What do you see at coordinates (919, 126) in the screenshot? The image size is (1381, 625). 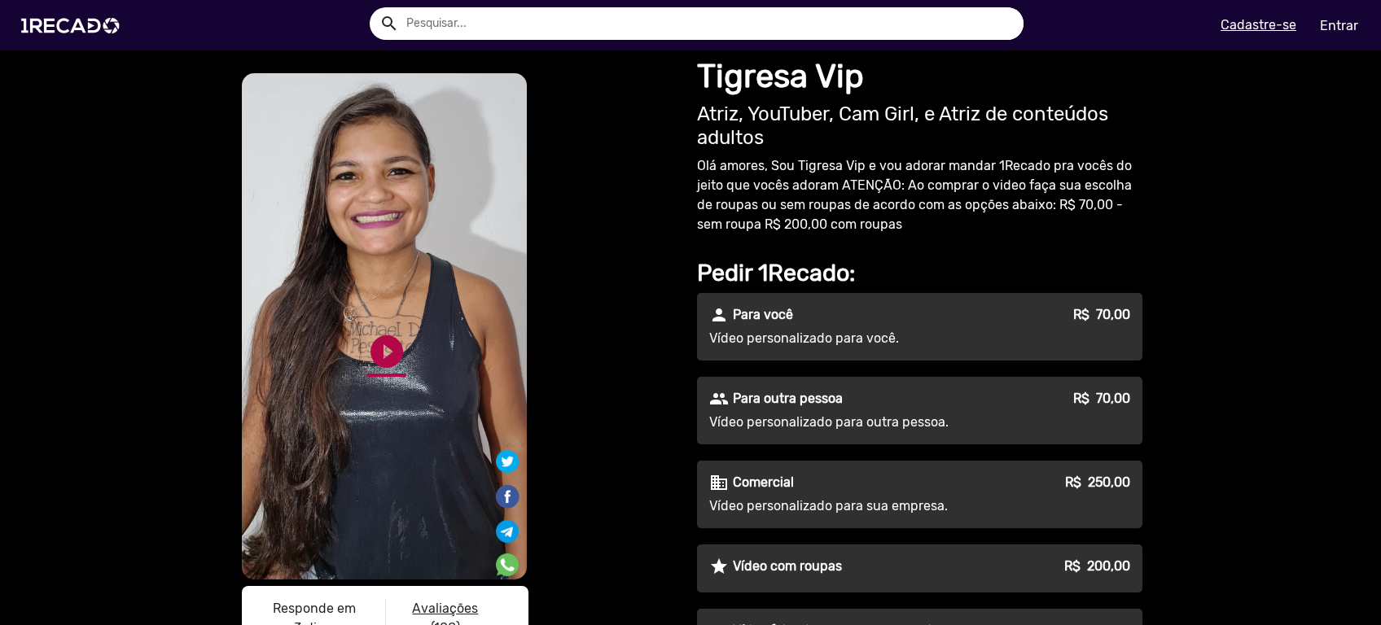 I see `h2: Atriz, YouTuber, Cam Girl, e Atriz de conteúdos adultos` at bounding box center [919, 126].